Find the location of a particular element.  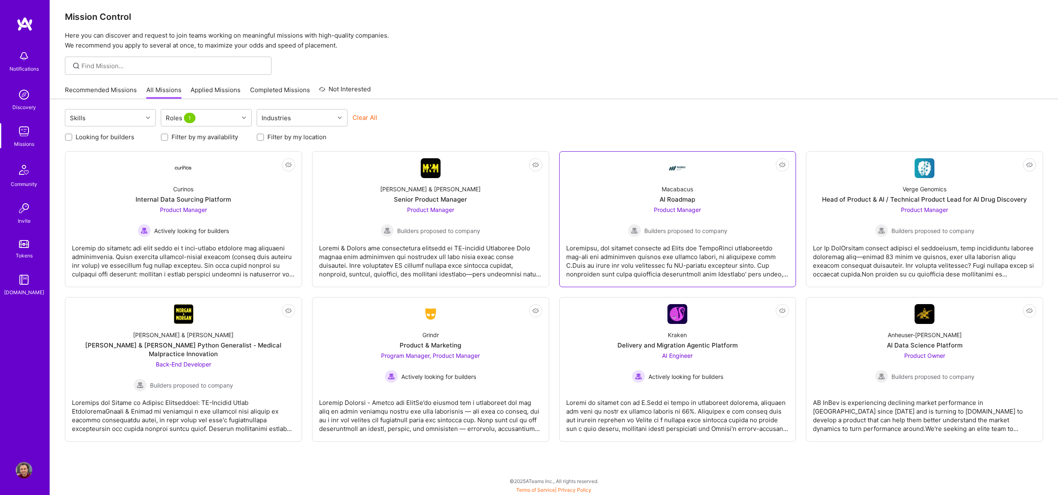

div: AI Roadmap is located at coordinates (678, 199).